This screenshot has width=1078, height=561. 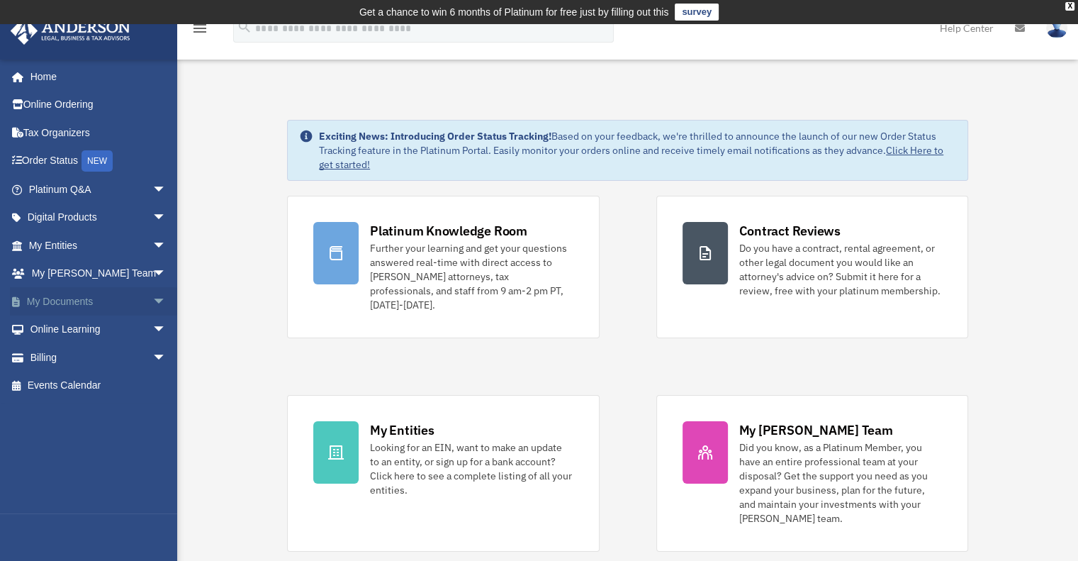 I want to click on div: Platinum Knowledge Room, so click(x=449, y=230).